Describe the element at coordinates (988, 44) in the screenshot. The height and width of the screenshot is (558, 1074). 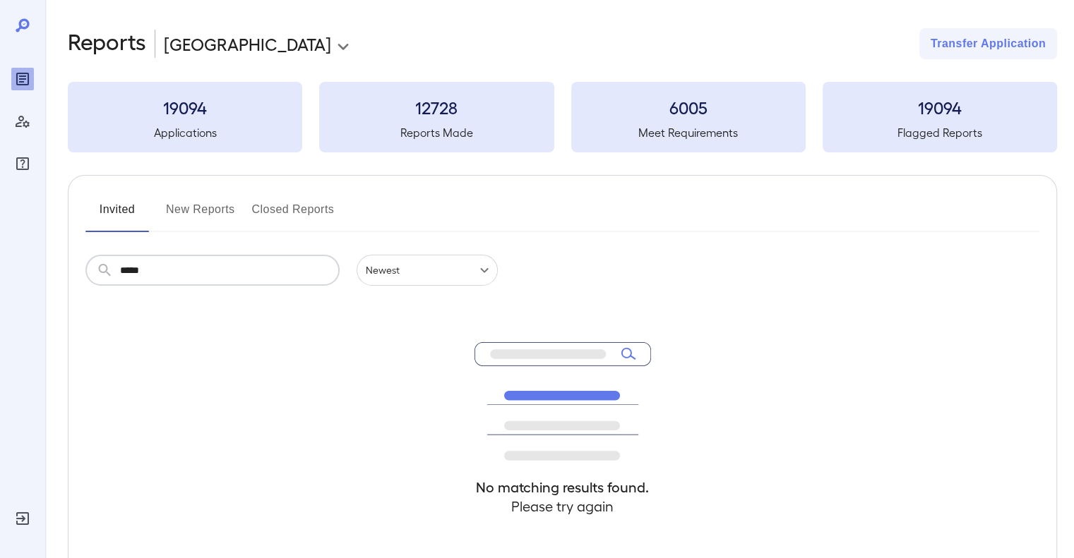
I see `button: Transfer Application` at that location.